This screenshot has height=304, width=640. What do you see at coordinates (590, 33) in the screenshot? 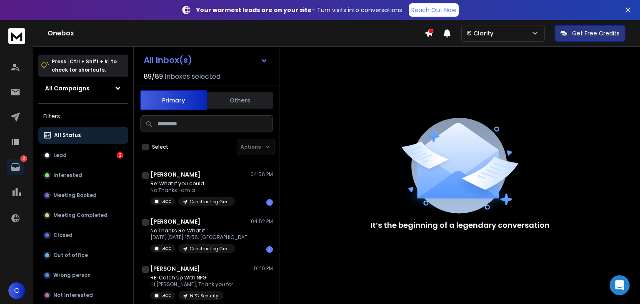
I see `button: Get Free Credits` at bounding box center [590, 33].